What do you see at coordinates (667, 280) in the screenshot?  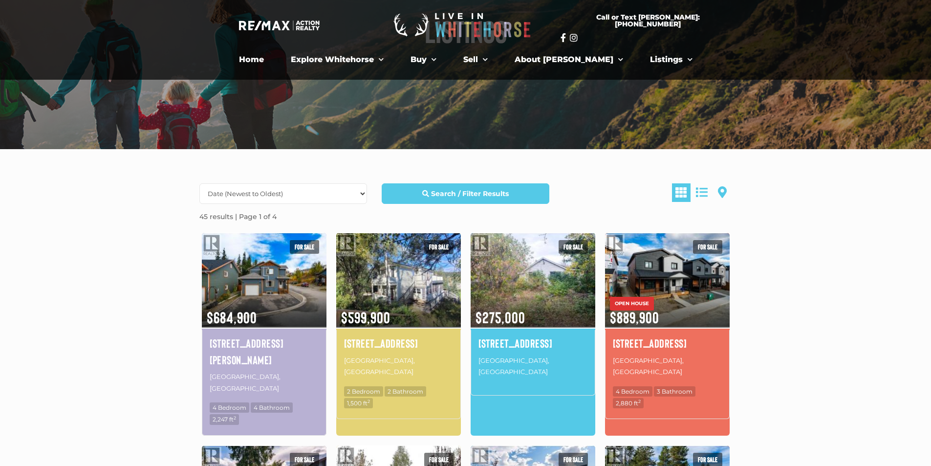 I see `img: 33 WYVERN AVENUE, Whitehorse, Yukon` at bounding box center [667, 280].